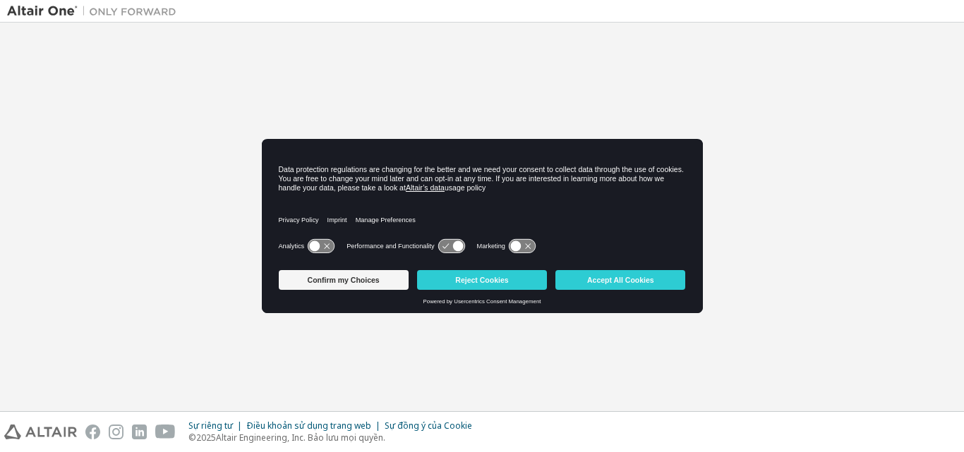 Image resolution: width=964 pixels, height=452 pixels. I want to click on font: Điều khoản sử dụng trang web, so click(308, 426).